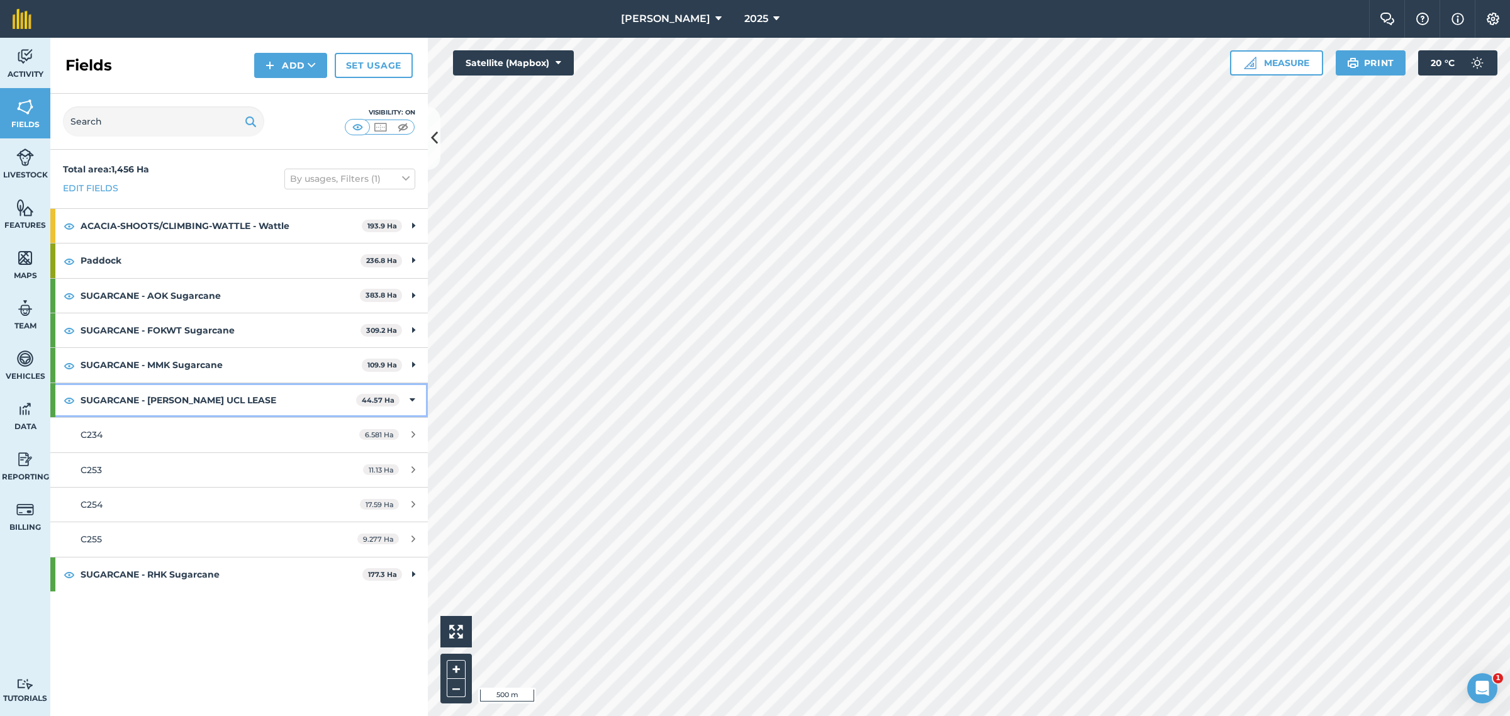 Image resolution: width=1510 pixels, height=716 pixels. Describe the element at coordinates (164, 121) in the screenshot. I see `input: Search` at that location.